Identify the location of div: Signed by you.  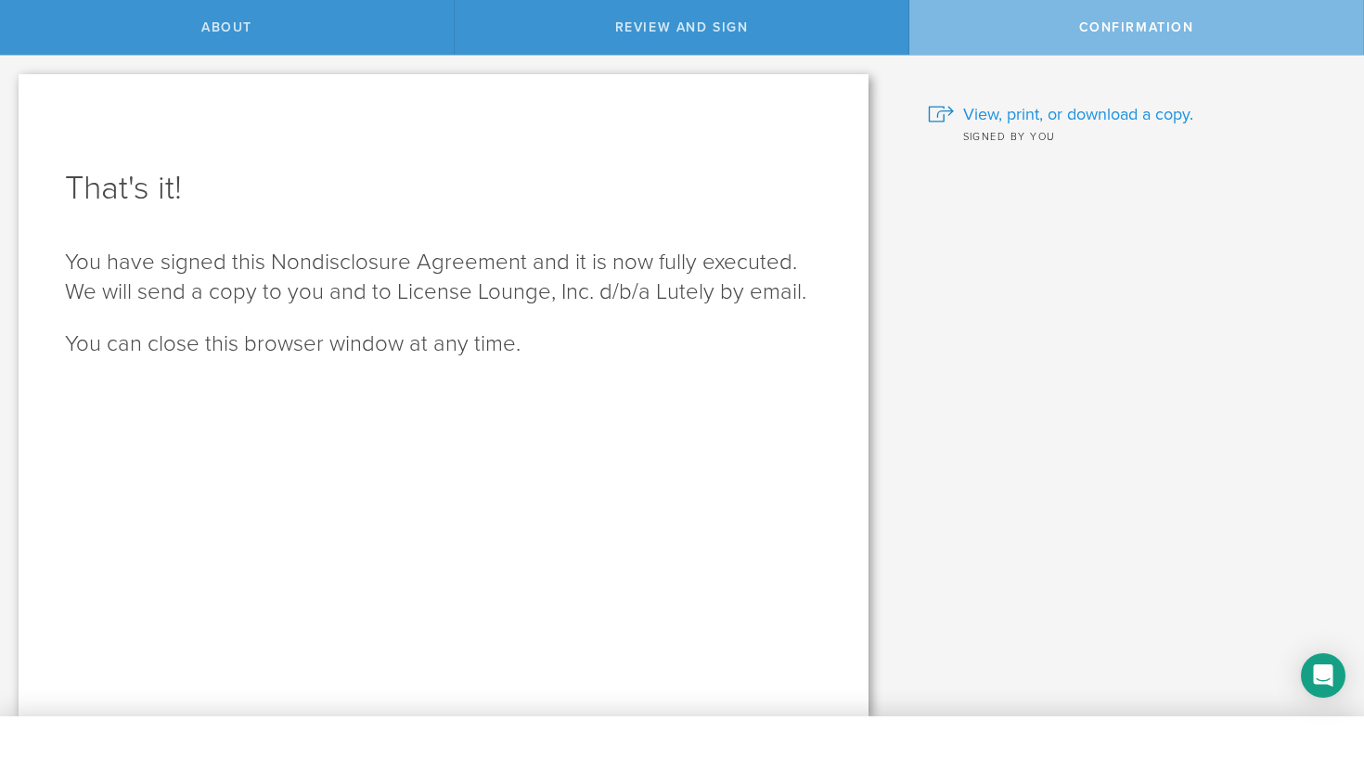
(1132, 135).